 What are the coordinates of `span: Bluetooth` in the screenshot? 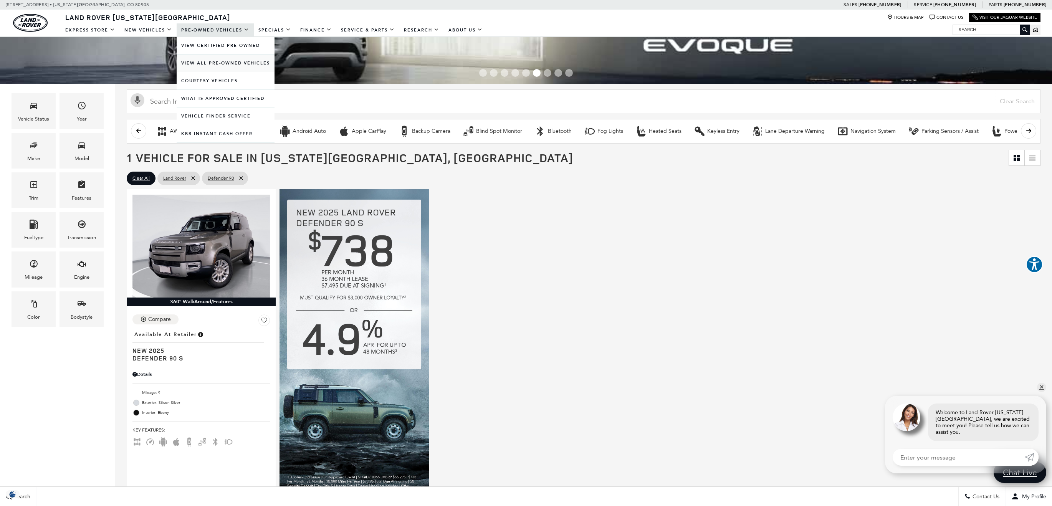 It's located at (215, 441).